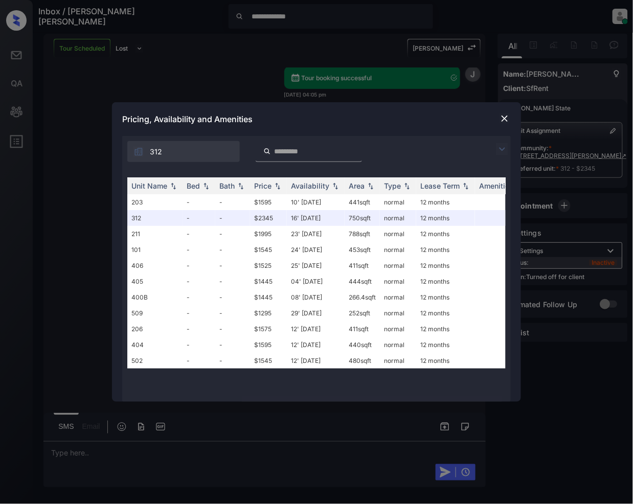 This screenshot has width=633, height=504. Describe the element at coordinates (362, 218) in the screenshot. I see `td: 750 sqft` at that location.